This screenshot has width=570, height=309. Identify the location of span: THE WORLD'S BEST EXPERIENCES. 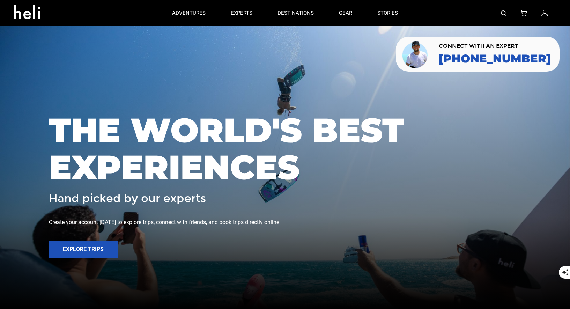
(285, 148).